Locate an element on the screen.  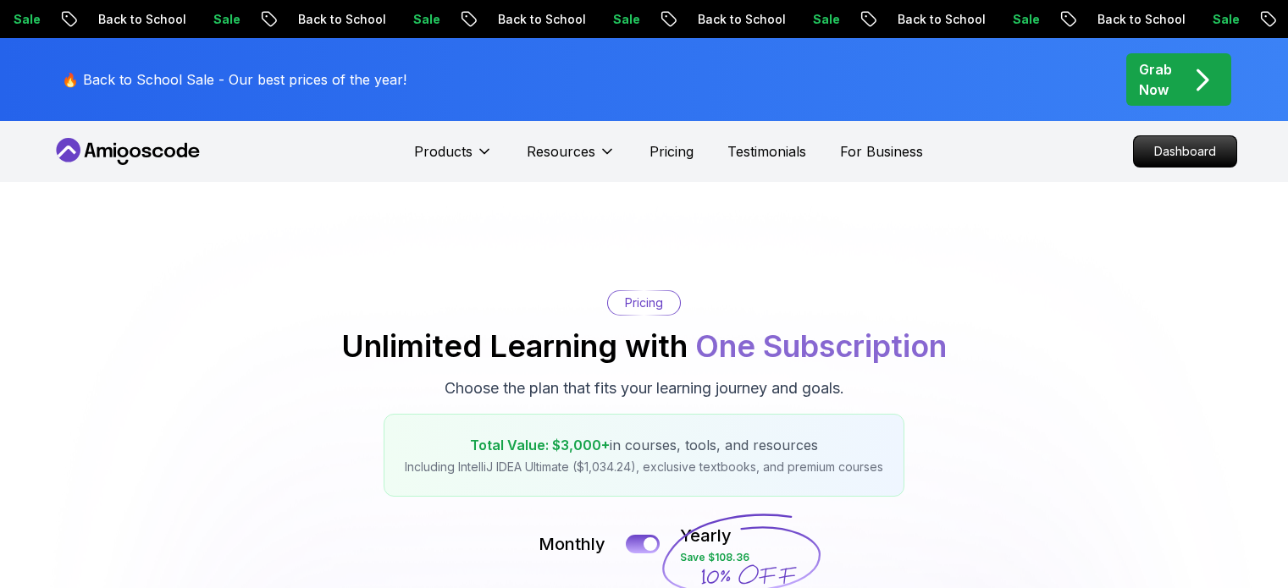
p: For Business is located at coordinates (881, 152).